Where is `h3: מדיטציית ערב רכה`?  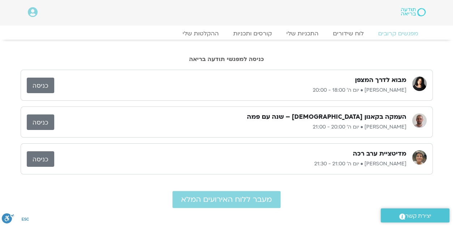 h3: מדיטציית ערב רכה is located at coordinates (379, 154).